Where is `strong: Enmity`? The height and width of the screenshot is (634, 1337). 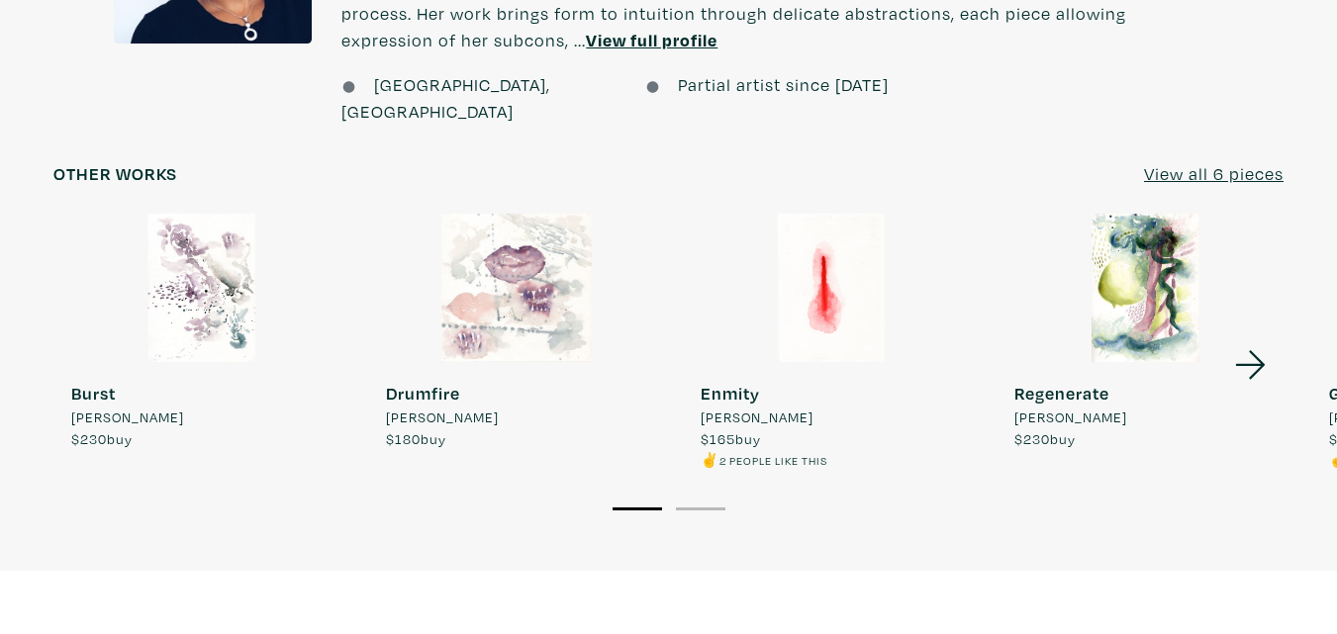
strong: Enmity is located at coordinates (730, 393).